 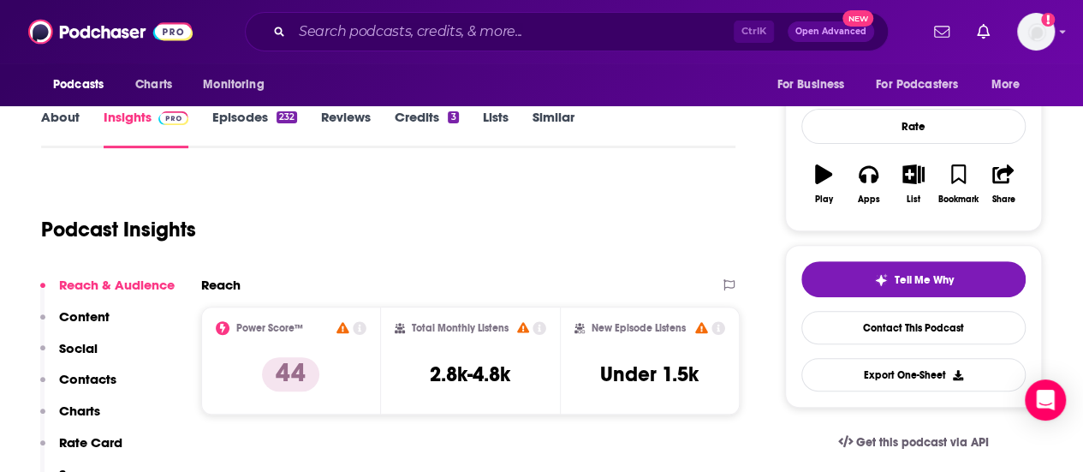 What do you see at coordinates (913, 327) in the screenshot?
I see `a: Contact This Podcast` at bounding box center [913, 327].